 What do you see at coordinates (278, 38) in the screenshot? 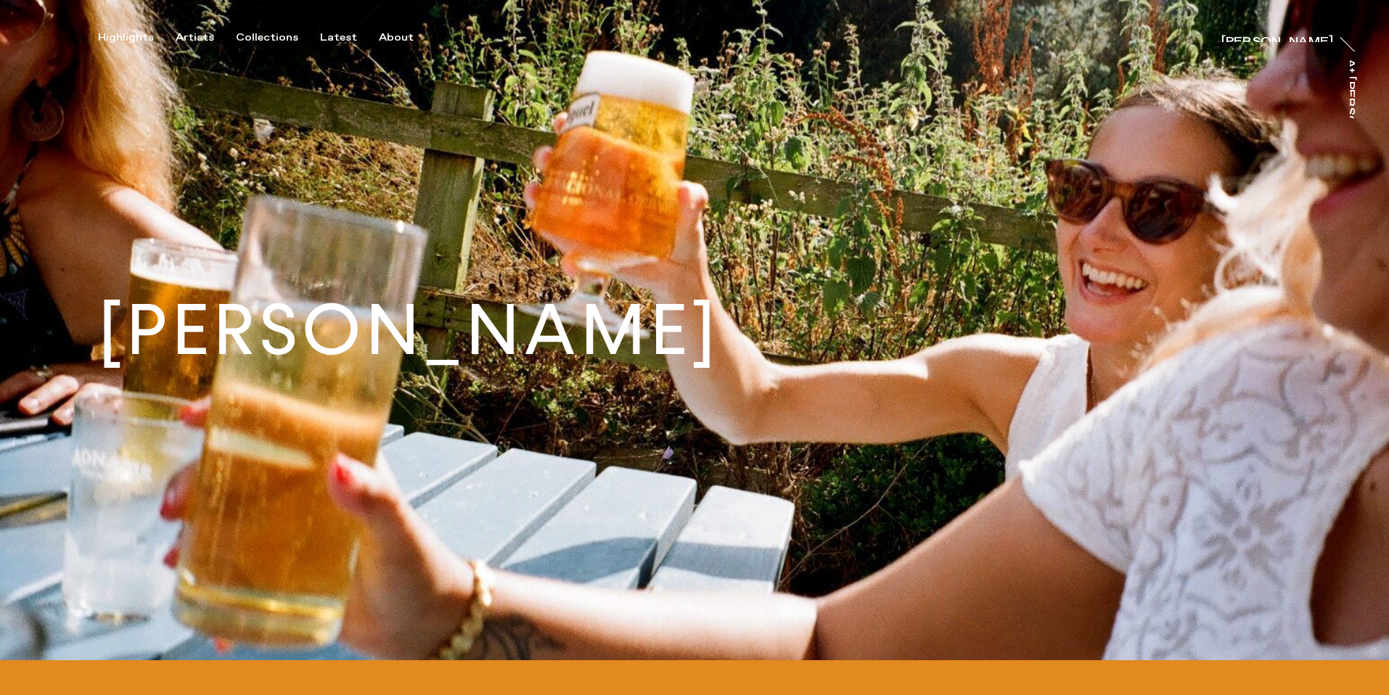
I see `button: Collections` at bounding box center [278, 38].